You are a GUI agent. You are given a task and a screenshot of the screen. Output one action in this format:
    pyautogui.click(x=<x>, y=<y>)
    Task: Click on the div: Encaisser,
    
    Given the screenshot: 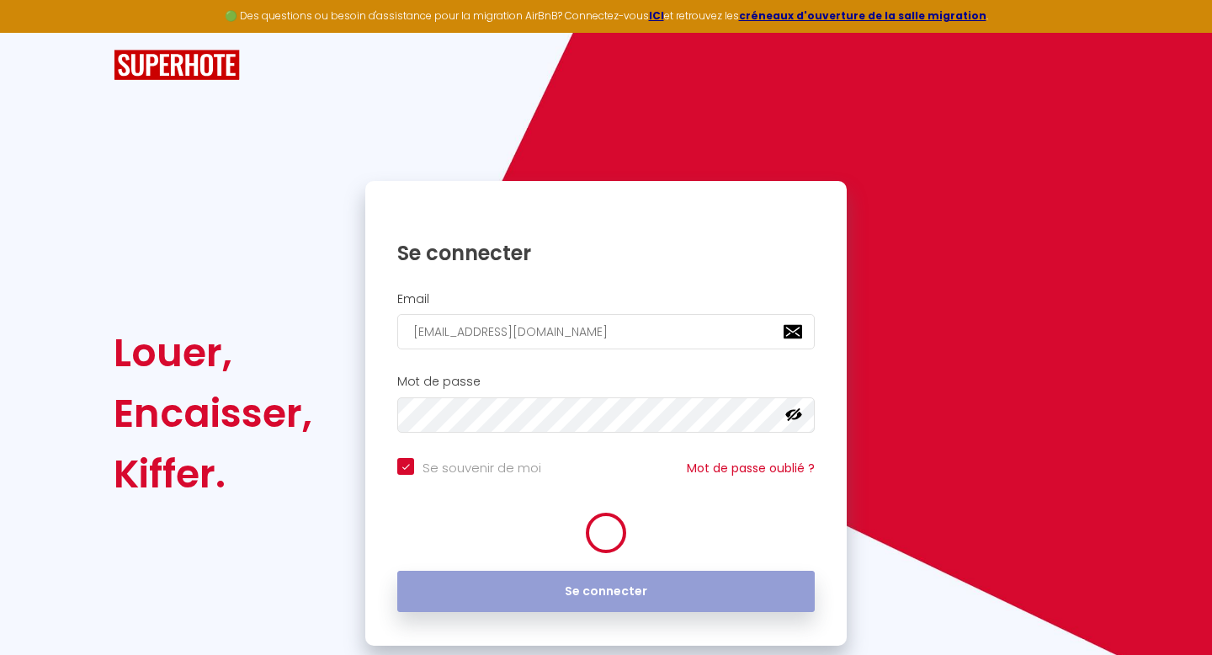 What is the action you would take?
    pyautogui.click(x=213, y=413)
    